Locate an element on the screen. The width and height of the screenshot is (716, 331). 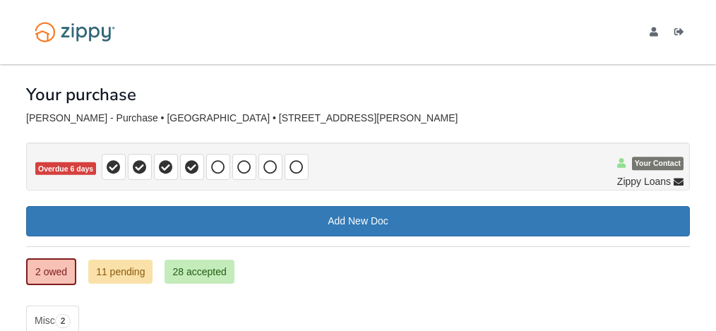
a: 2 owed is located at coordinates (51, 272).